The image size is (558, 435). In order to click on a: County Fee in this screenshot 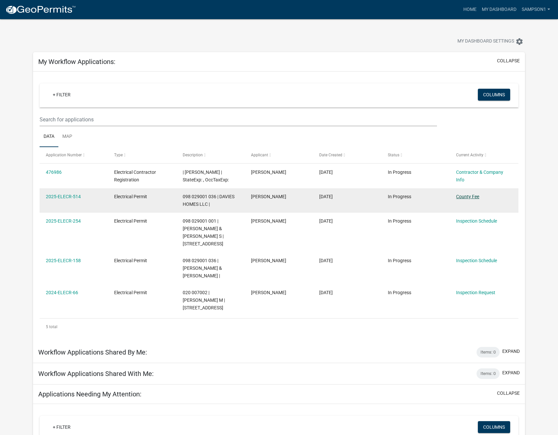, I will do `click(468, 197)`.